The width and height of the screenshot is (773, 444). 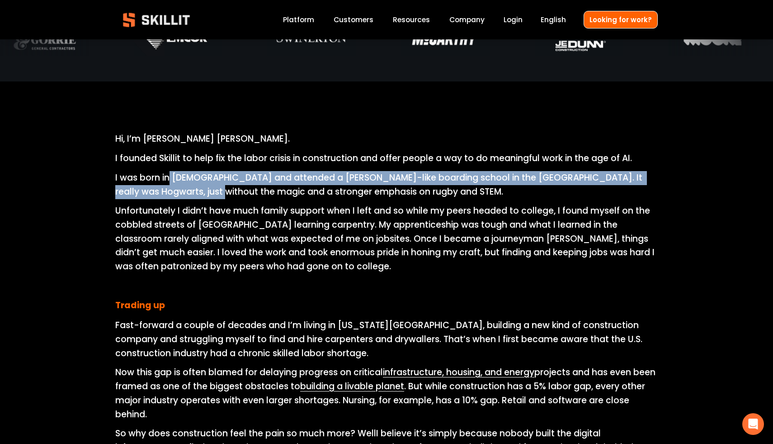 I want to click on a: building a livable planet, so click(x=352, y=386).